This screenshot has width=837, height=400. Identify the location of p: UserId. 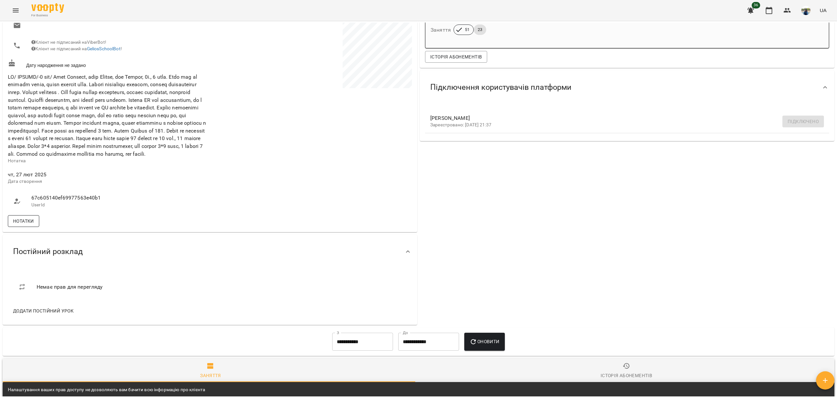
(117, 205).